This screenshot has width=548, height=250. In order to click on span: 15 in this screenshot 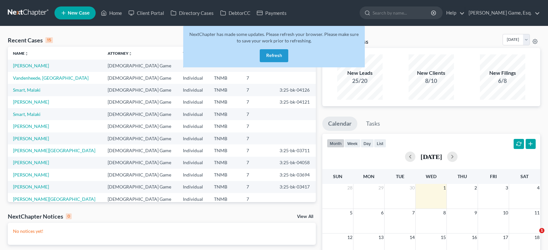, I will do `click(443, 238)`.